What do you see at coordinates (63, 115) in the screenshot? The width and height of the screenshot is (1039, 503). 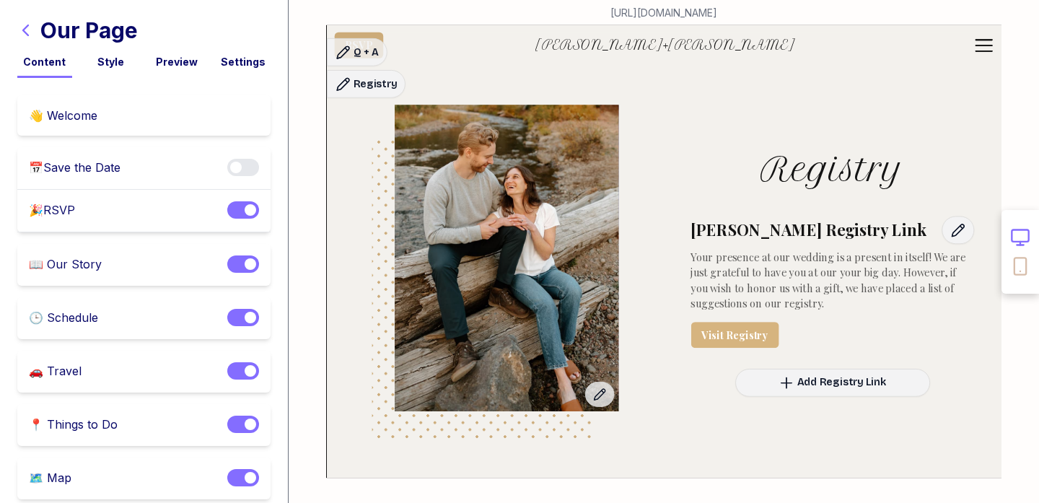 I see `div: 👋 Welcome` at bounding box center [63, 115].